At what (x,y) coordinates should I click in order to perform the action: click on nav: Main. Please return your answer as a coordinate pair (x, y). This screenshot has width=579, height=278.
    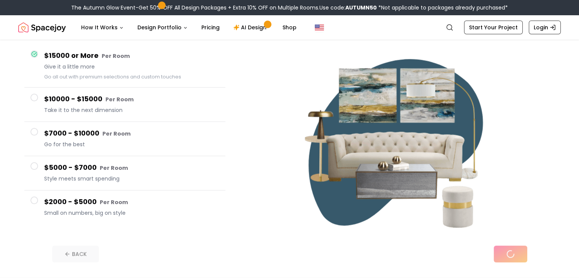
    Looking at the image, I should click on (189, 27).